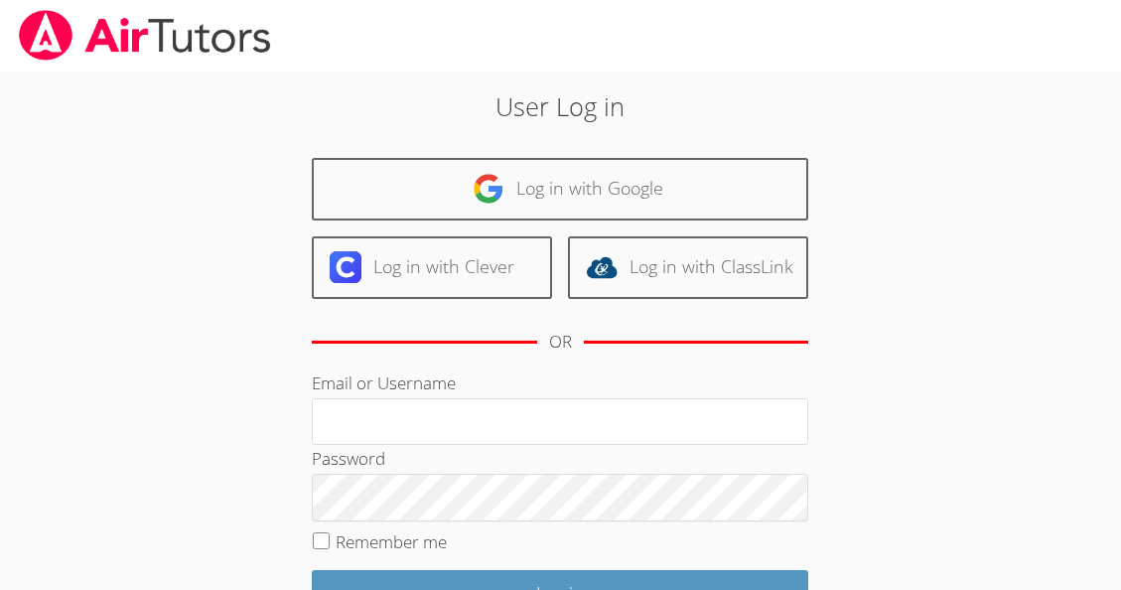 This screenshot has width=1121, height=590. Describe the element at coordinates (145, 35) in the screenshot. I see `img: airtutors_banner-c4298cdbf04f3fff15de1276eac7730deb9818008684d7c2e4769d2f7ddbe033.png` at that location.